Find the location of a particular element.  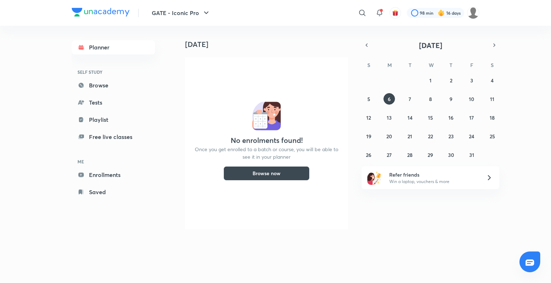

button: October 23, 2025 is located at coordinates (451, 136).